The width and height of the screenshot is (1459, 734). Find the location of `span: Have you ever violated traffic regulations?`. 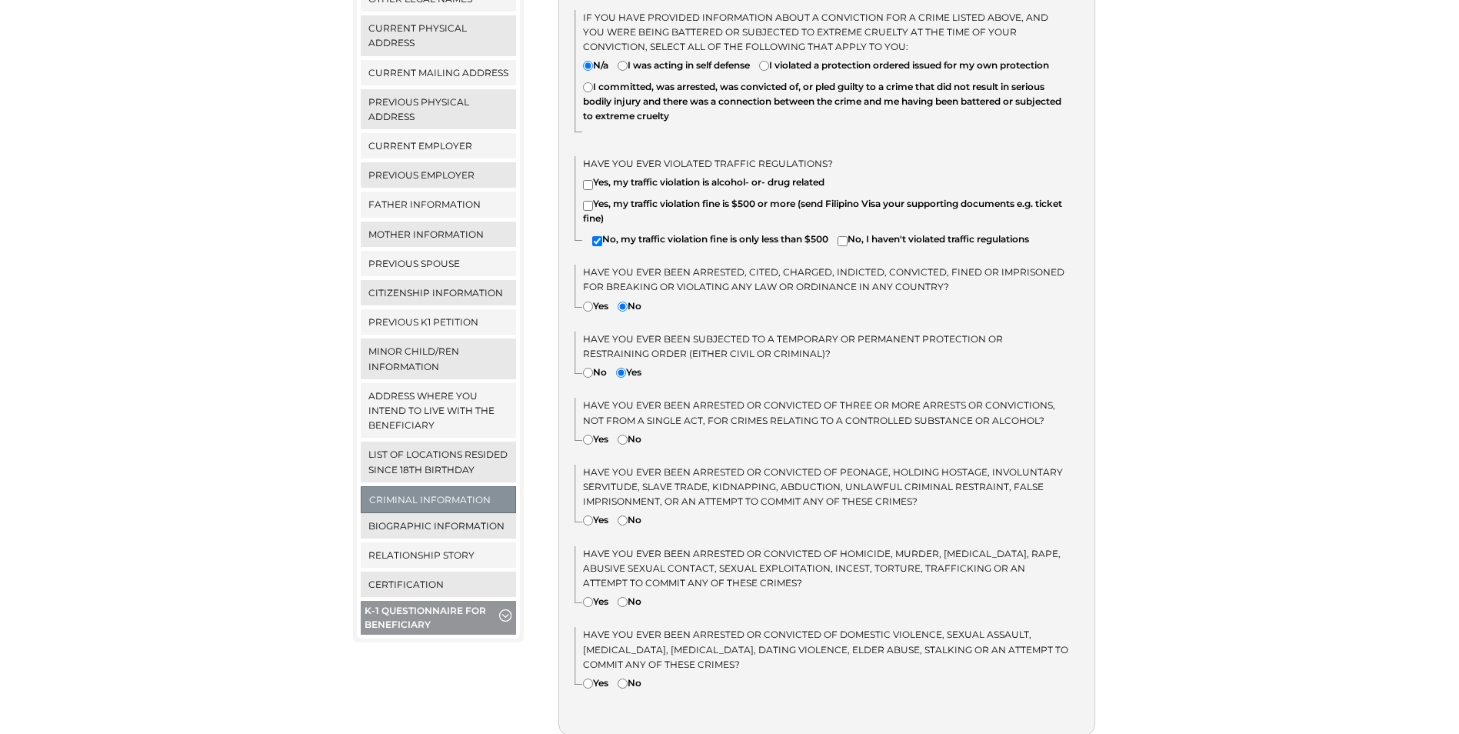

span: Have you ever violated traffic regulations? is located at coordinates (708, 163).